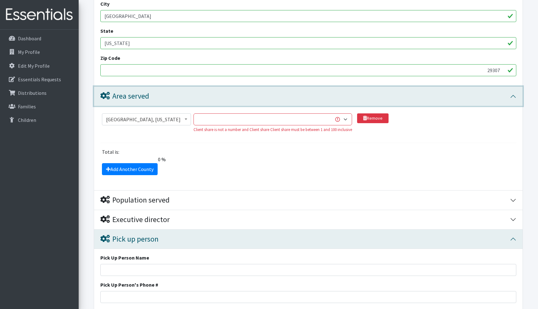  Describe the element at coordinates (135, 200) in the screenshot. I see `div: Population served` at that location.